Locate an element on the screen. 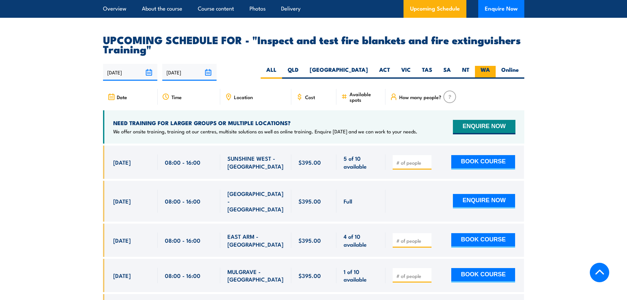  input: From date is located at coordinates (130, 72).